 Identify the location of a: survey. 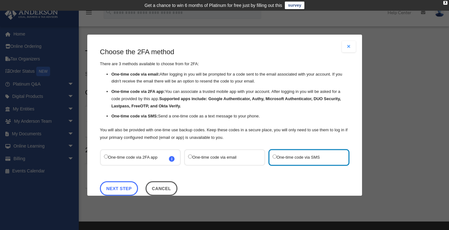
(295, 5).